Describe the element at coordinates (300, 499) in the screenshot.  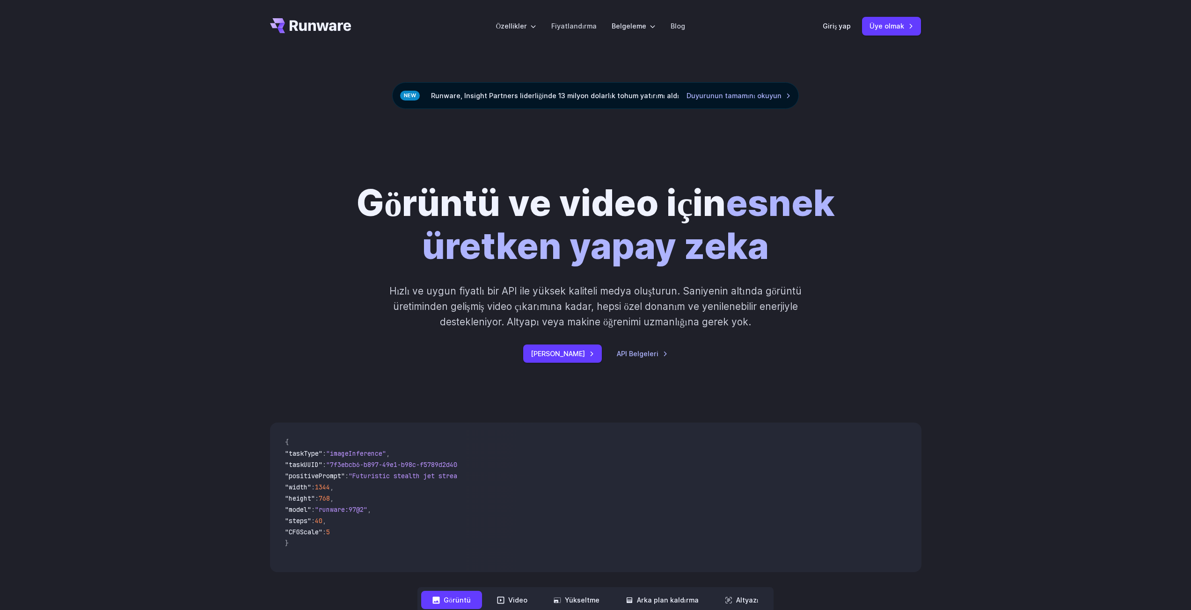
I see `span: "height"` at that location.